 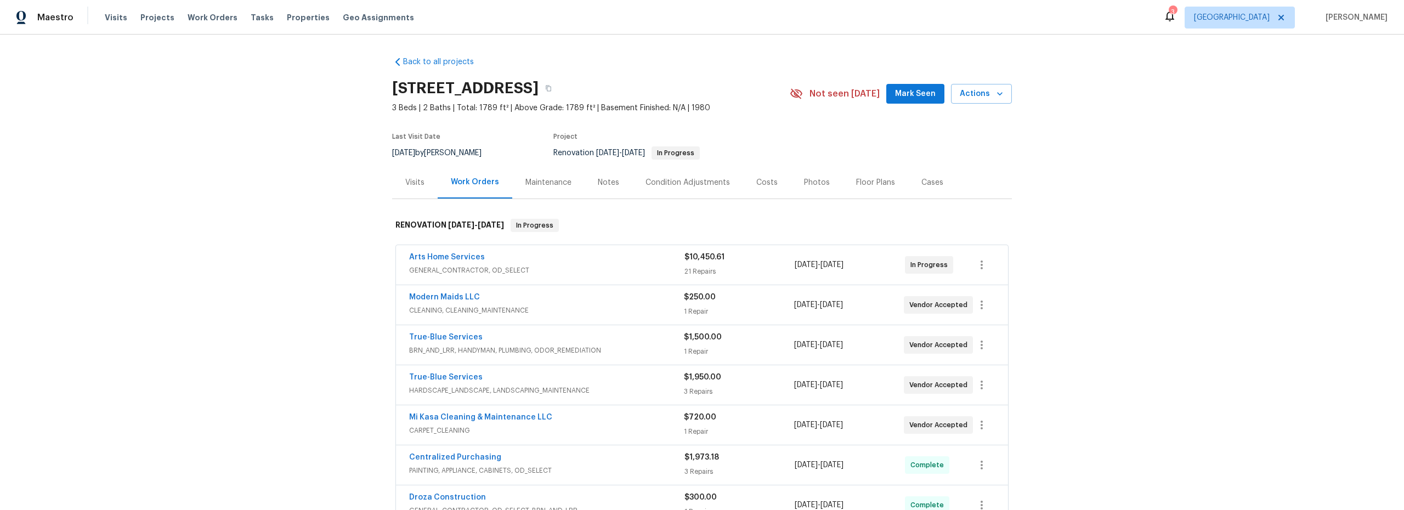 What do you see at coordinates (262, 18) in the screenshot?
I see `span: Tasks` at bounding box center [262, 18].